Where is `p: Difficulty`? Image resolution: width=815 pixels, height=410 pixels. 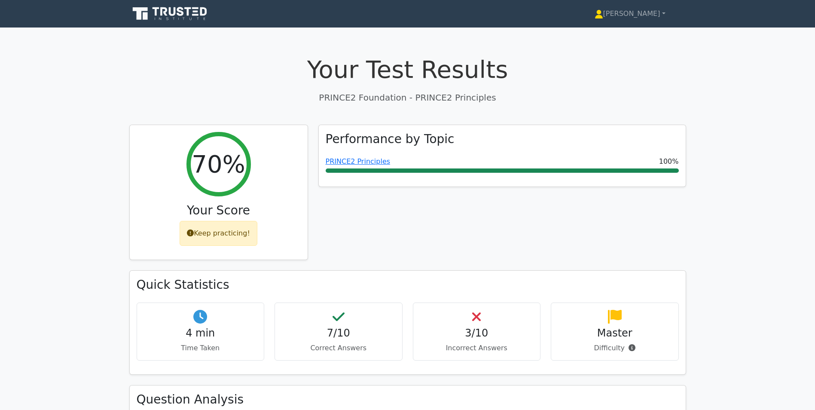 p: Difficulty is located at coordinates (615, 348).